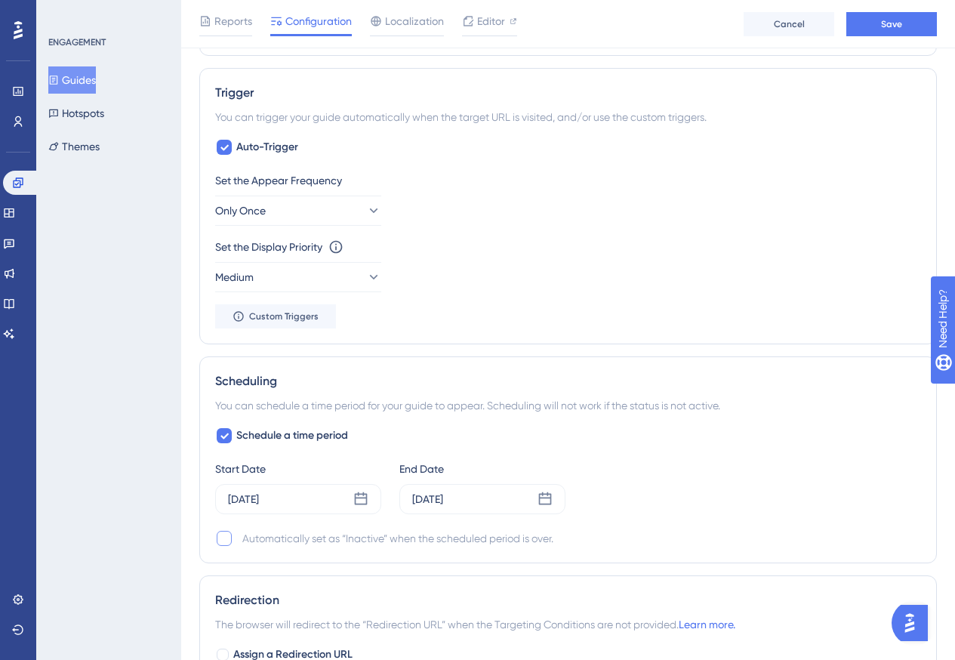  I want to click on button: Custom Triggers, so click(276, 316).